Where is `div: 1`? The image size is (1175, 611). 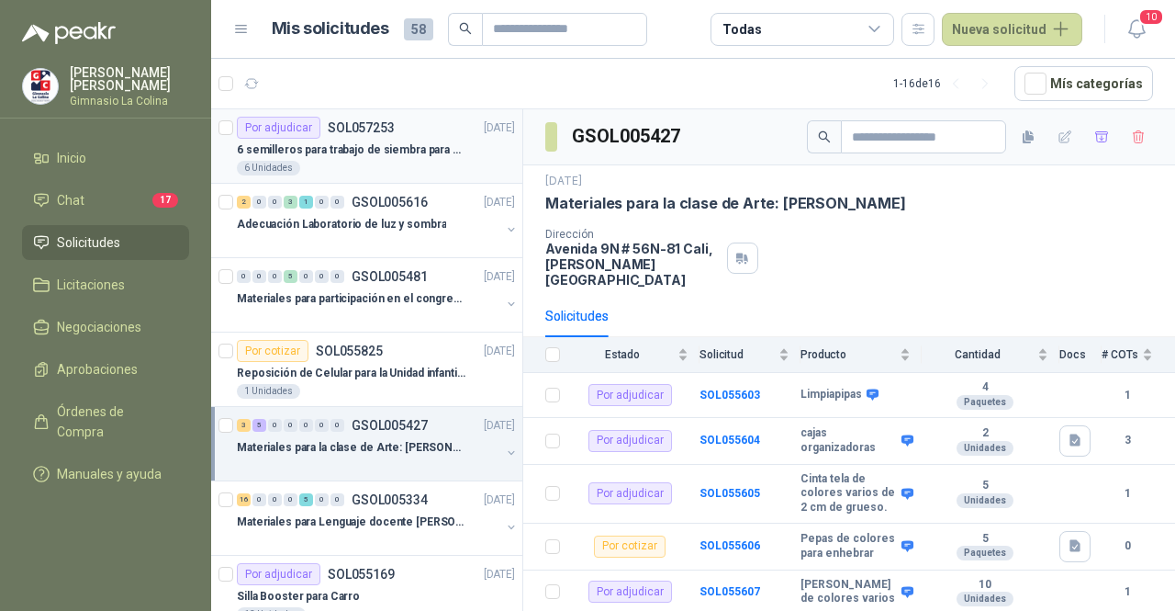
div: 1 is located at coordinates (306, 202).